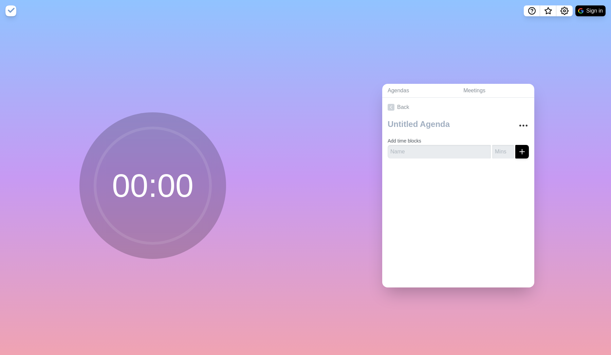 The height and width of the screenshot is (355, 611). I want to click on a: Back, so click(458, 107).